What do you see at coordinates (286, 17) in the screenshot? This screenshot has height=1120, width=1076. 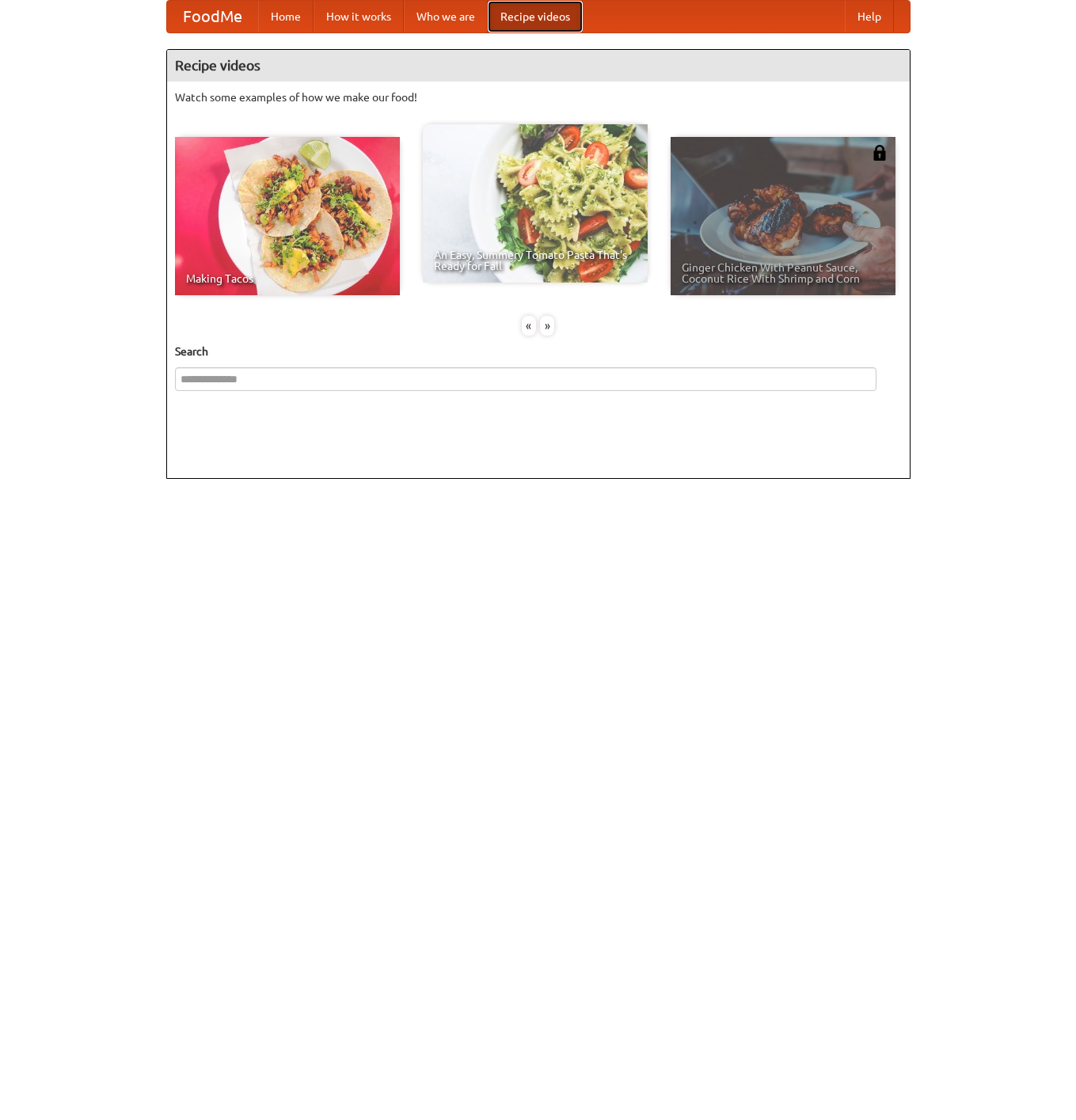 I see `a: Home` at bounding box center [286, 17].